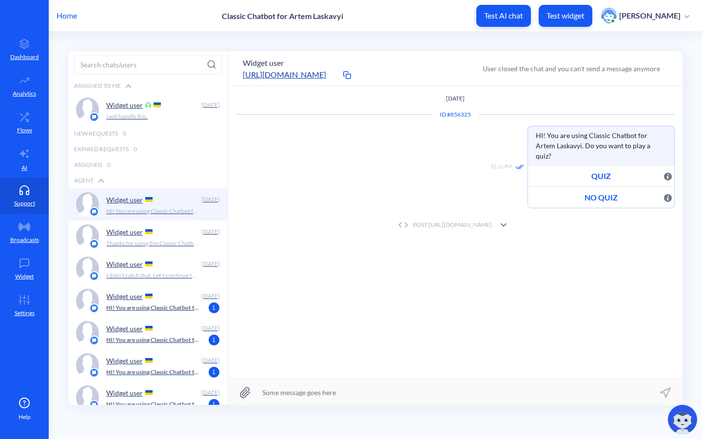 Image resolution: width=702 pixels, height=439 pixels. Describe the element at coordinates (504, 16) in the screenshot. I see `a: Test AI chat` at that location.